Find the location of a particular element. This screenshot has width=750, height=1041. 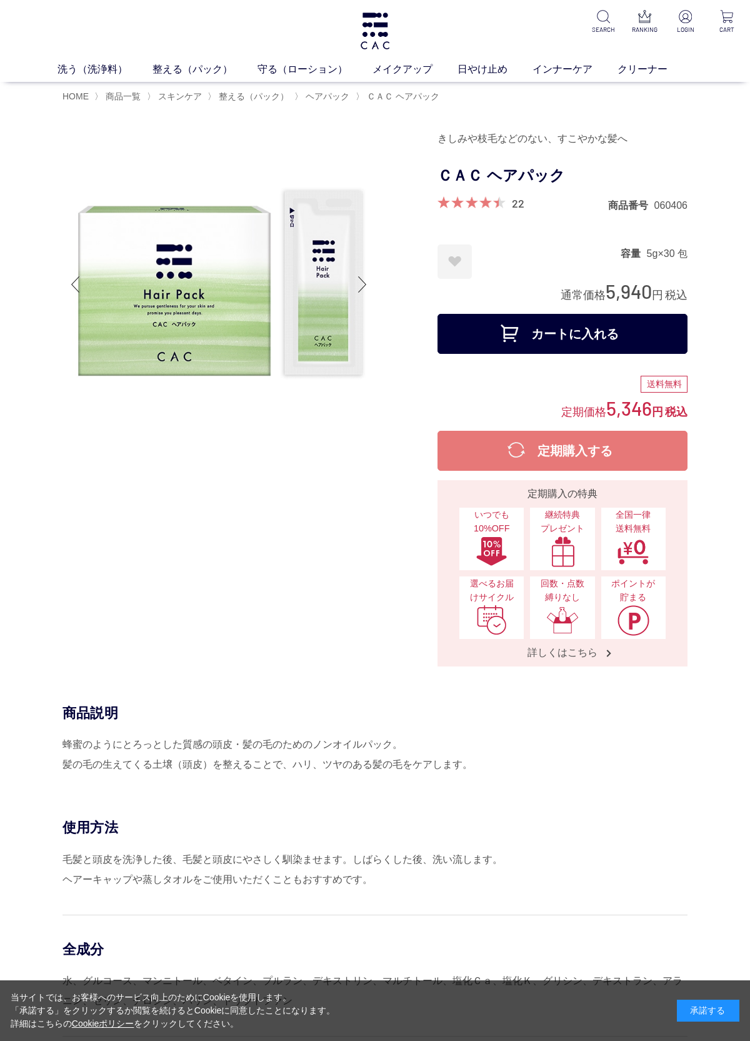

a: インナーケア is located at coordinates (575, 69).